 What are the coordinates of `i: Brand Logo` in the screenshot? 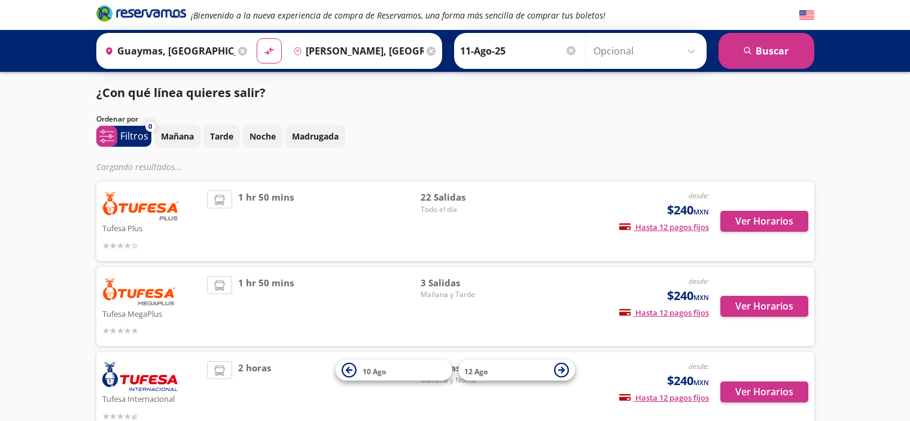 It's located at (141, 13).